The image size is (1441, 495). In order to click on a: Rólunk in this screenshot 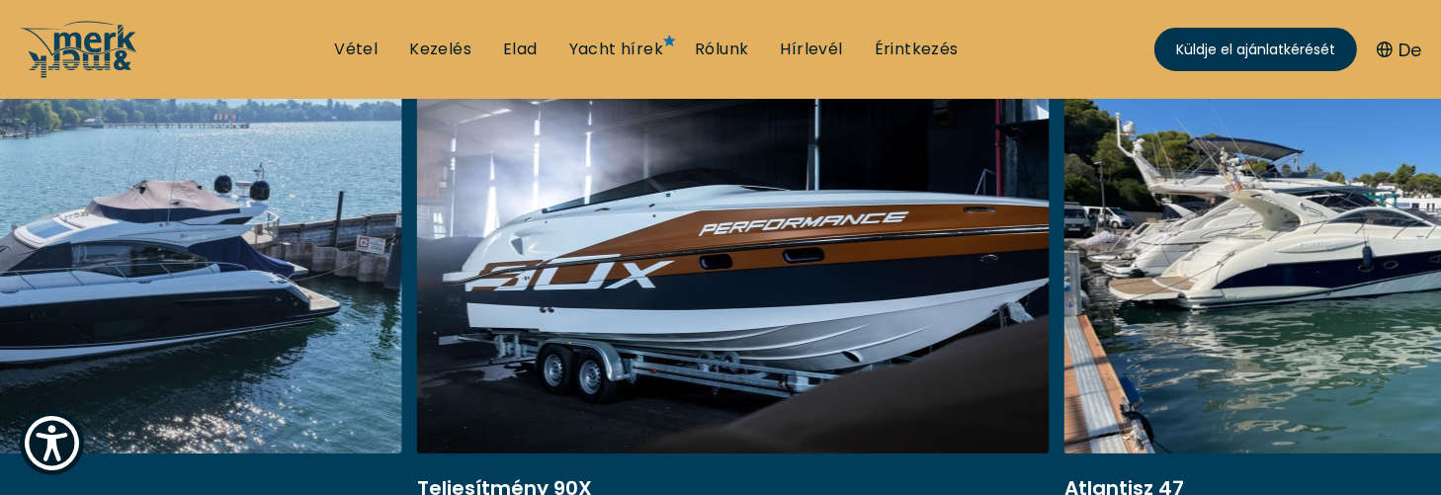, I will do `click(722, 49)`.